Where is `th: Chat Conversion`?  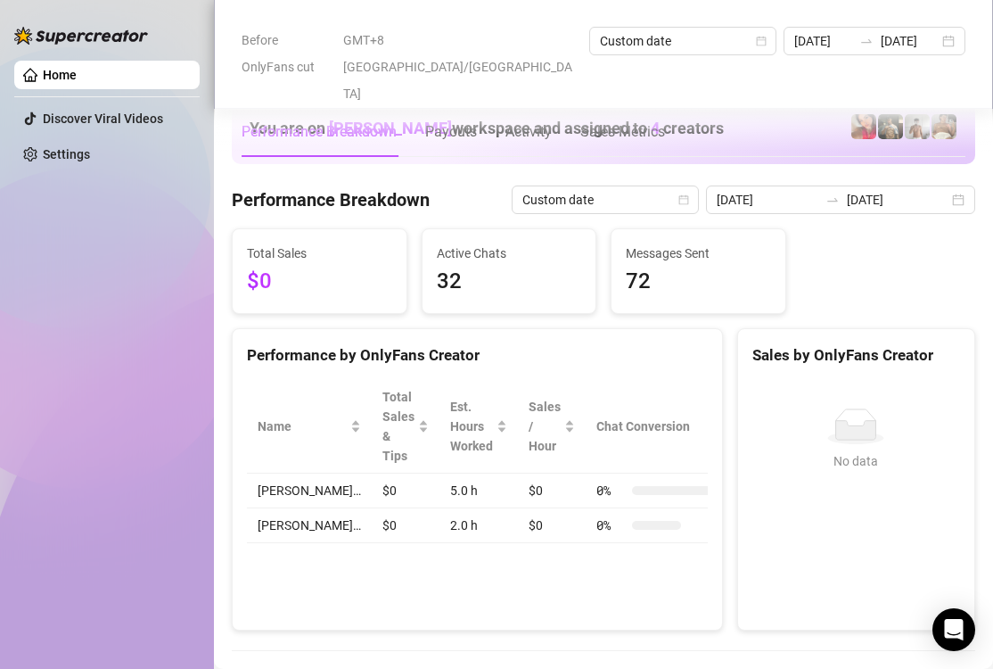 th: Chat Conversion is located at coordinates (661, 426).